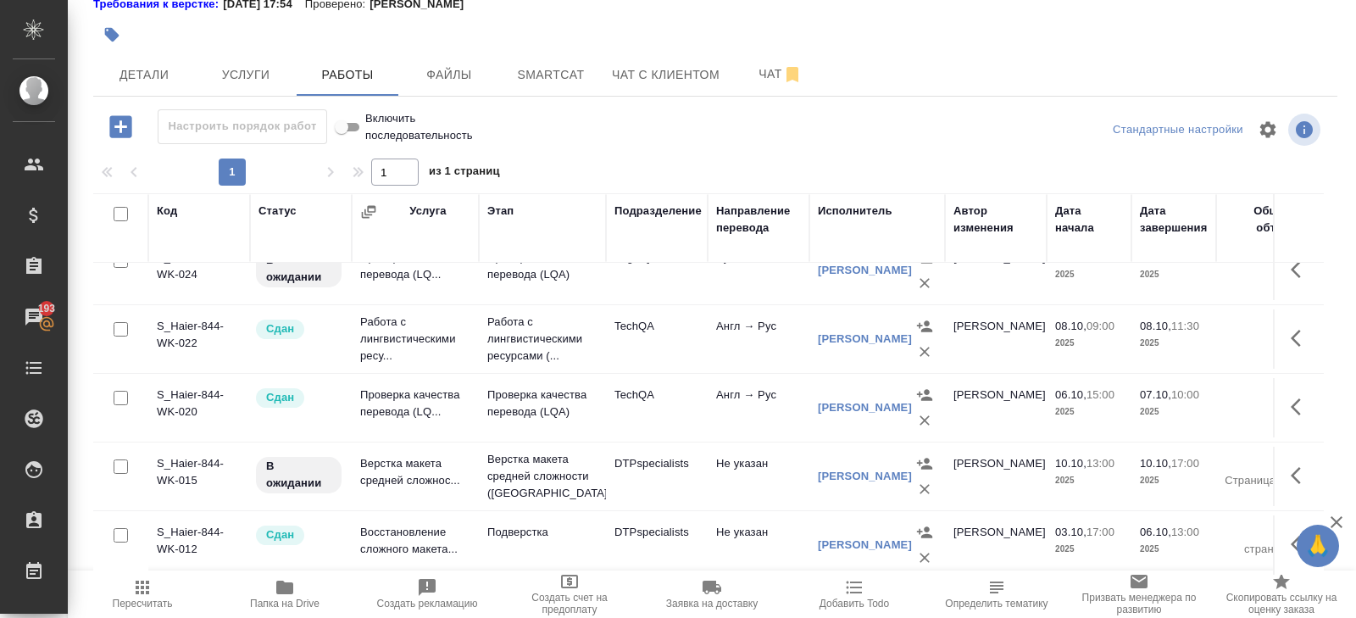  I want to click on button: Добавить работу, so click(120, 126).